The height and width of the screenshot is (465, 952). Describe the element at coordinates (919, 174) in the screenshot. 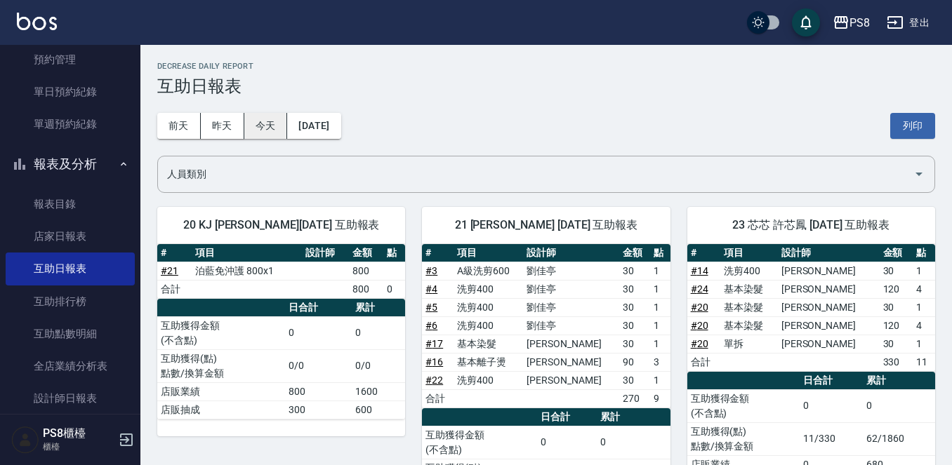

I see `button: Open` at that location.